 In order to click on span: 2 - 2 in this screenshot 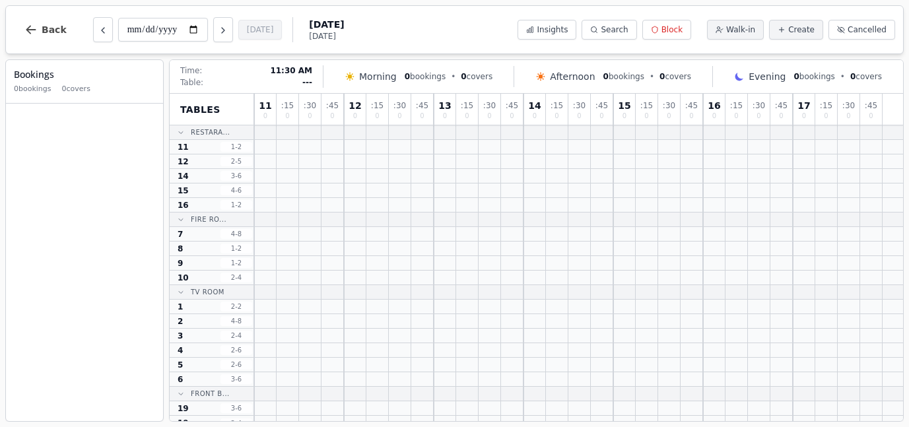, I will do `click(236, 306)`.